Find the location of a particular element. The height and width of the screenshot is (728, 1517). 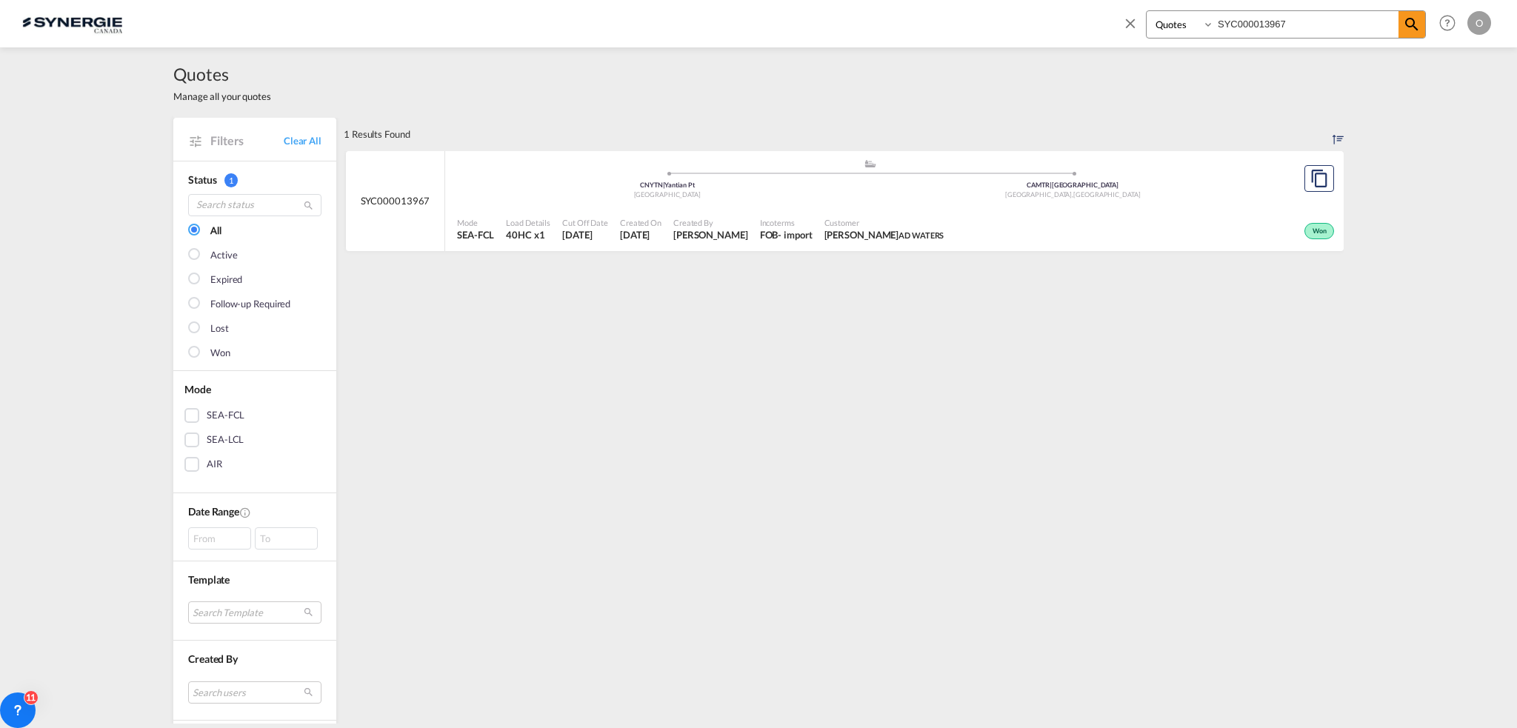

span: Incoterms is located at coordinates (786, 222).